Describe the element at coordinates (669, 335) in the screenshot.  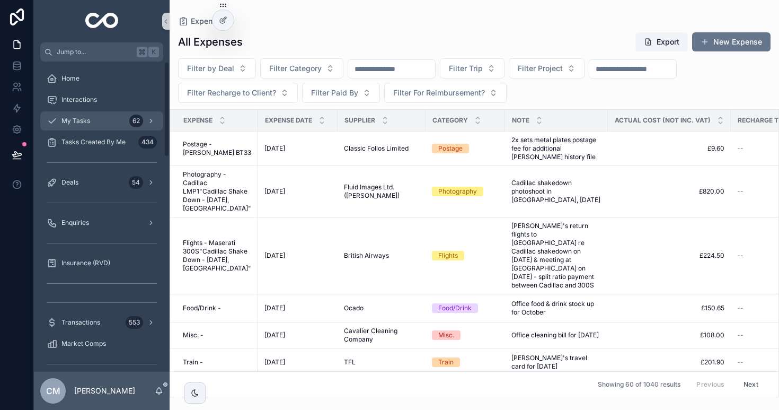
I see `a: £108.00` at that location.